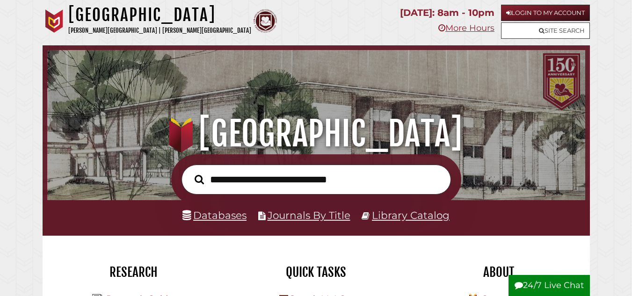 Image resolution: width=632 pixels, height=296 pixels. Describe the element at coordinates (134, 272) in the screenshot. I see `h2: Research` at that location.